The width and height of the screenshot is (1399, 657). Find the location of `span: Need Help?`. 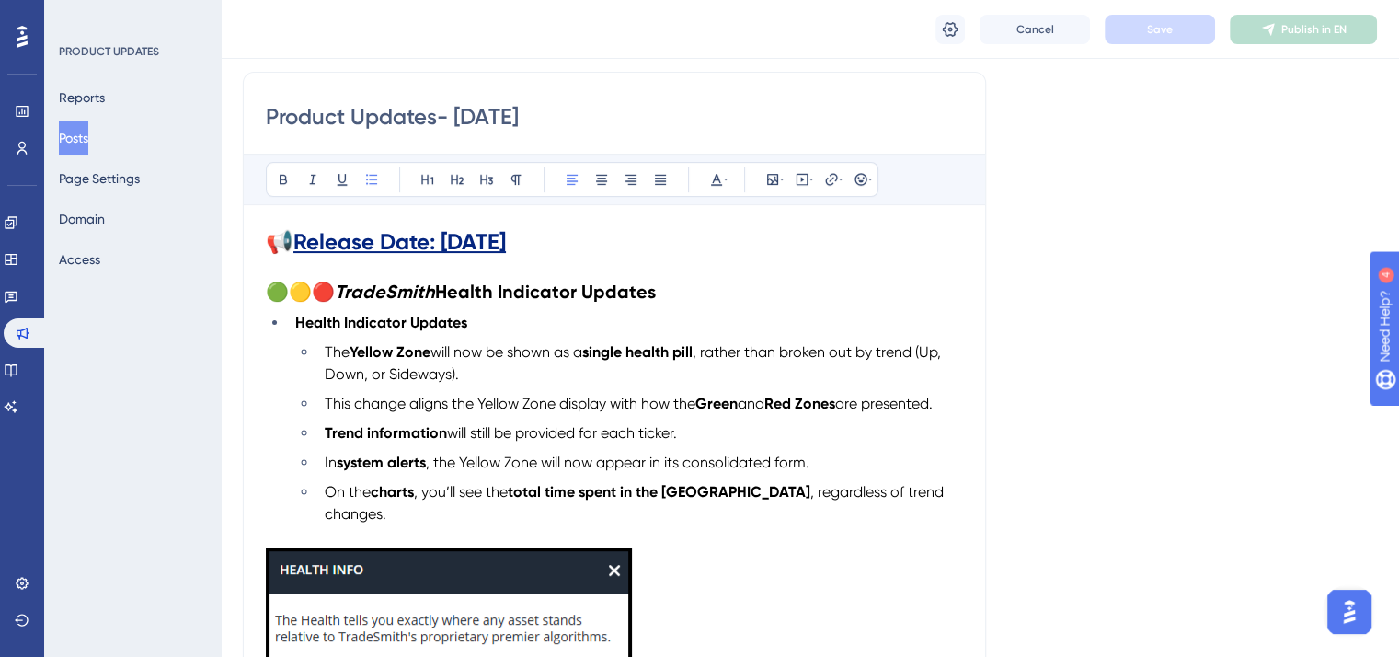

span: Need Help? is located at coordinates (79, 16).